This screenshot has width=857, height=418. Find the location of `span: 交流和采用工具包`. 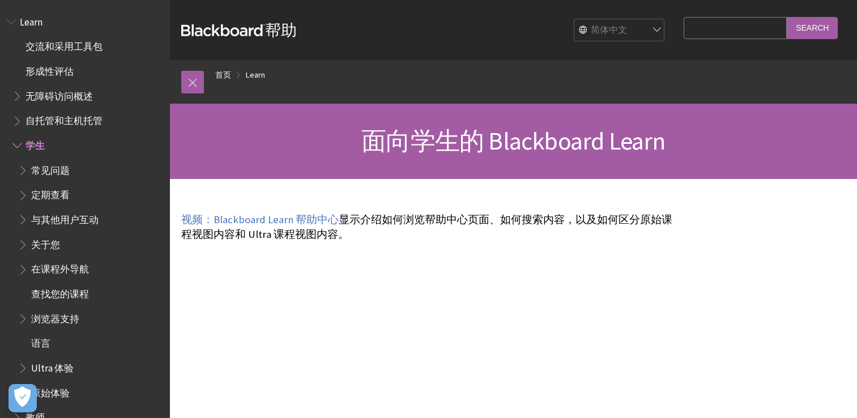

span: 交流和采用工具包 is located at coordinates (64, 45).